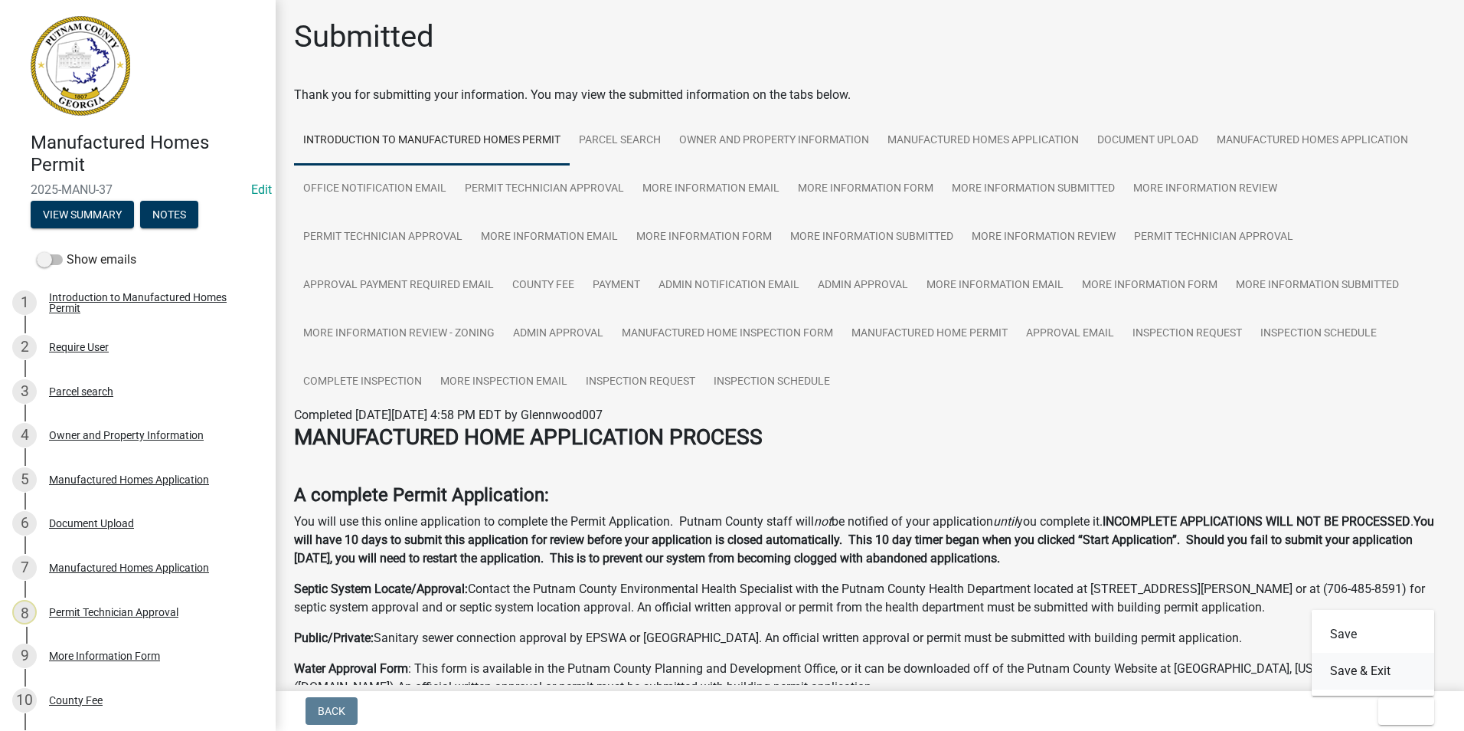  What do you see at coordinates (870, 678) in the screenshot?
I see `p: : This form is available in the Putnam County Planning and Development Office, or it can be downl...` at bounding box center [870, 678].